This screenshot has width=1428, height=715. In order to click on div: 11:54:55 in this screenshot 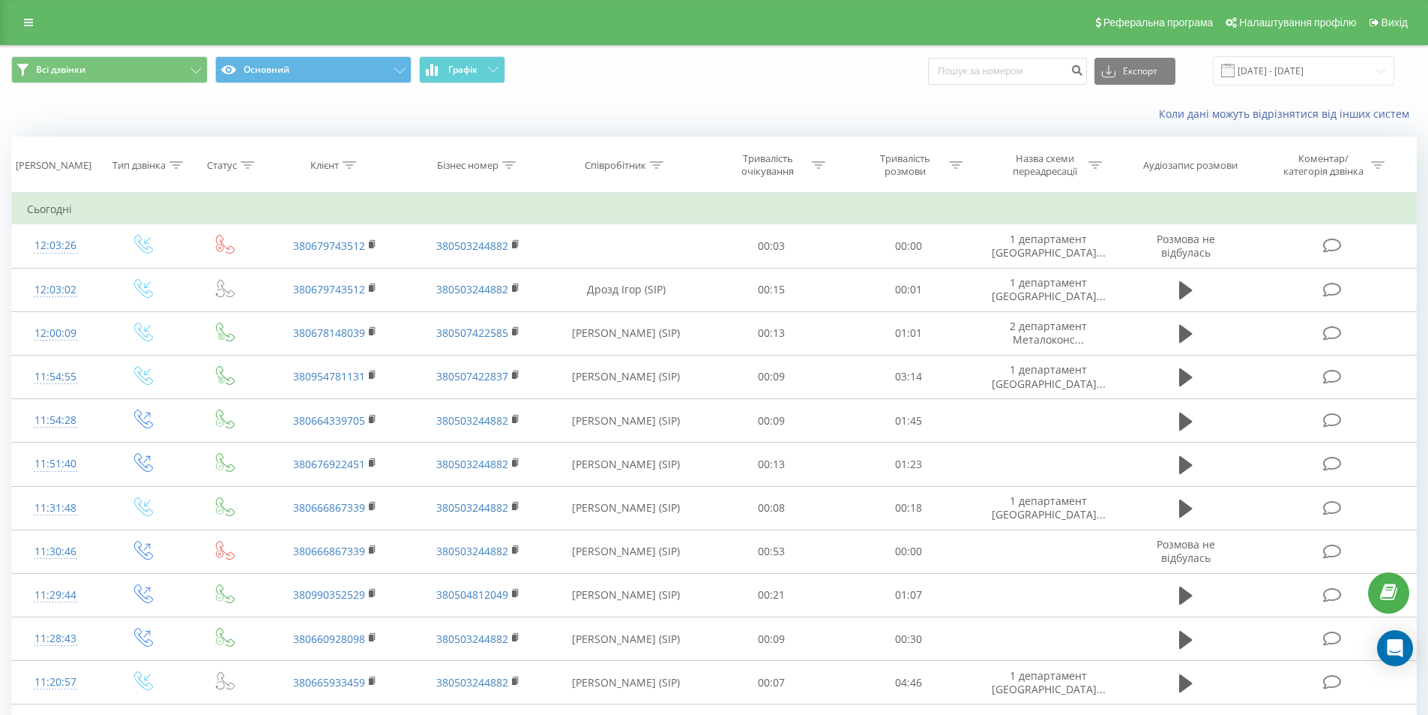, I will do `click(55, 376)`.